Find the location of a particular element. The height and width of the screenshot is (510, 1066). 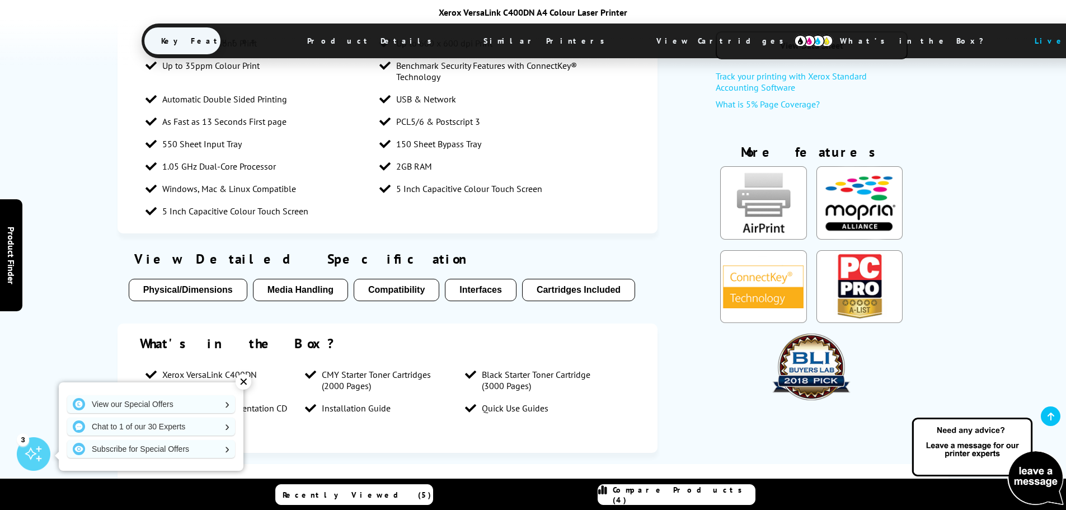

div: View Detailed Specification is located at coordinates (388, 258).